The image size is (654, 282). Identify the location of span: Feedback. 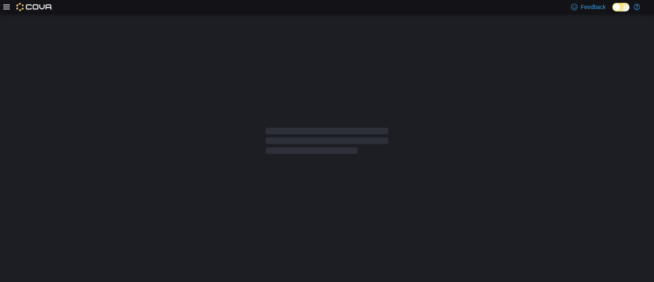
(593, 7).